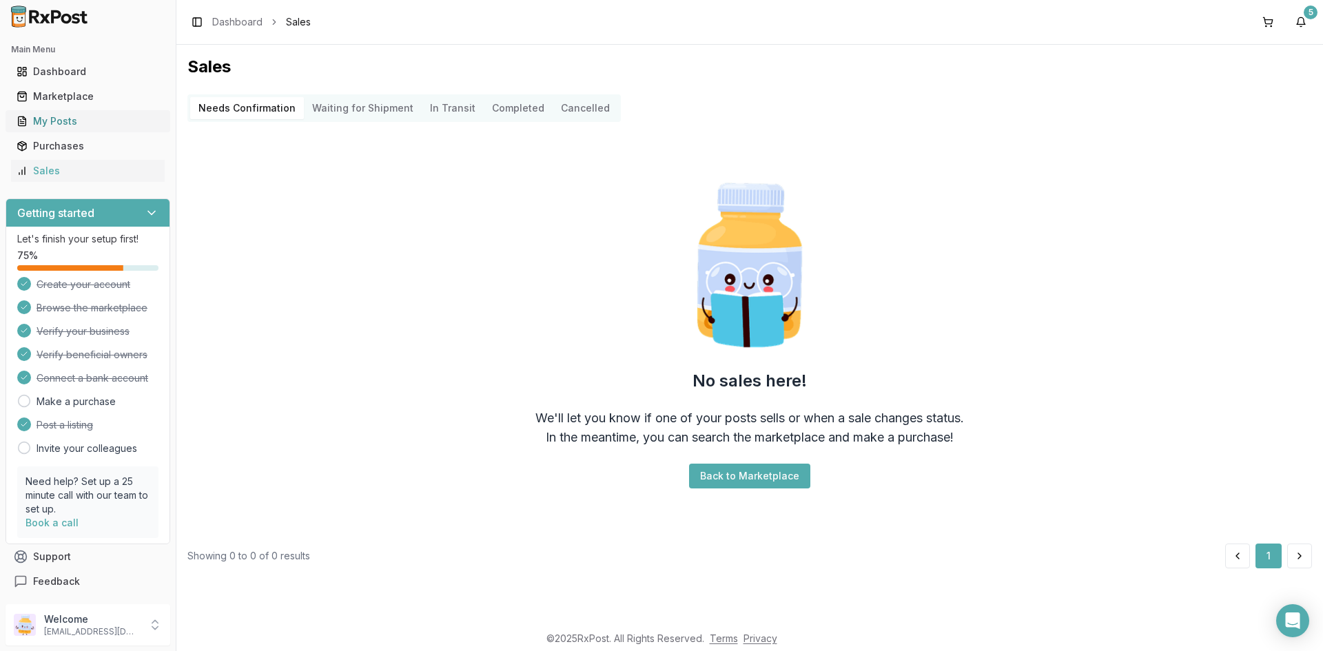  What do you see at coordinates (750, 67) in the screenshot?
I see `h1: Sales` at bounding box center [750, 67].